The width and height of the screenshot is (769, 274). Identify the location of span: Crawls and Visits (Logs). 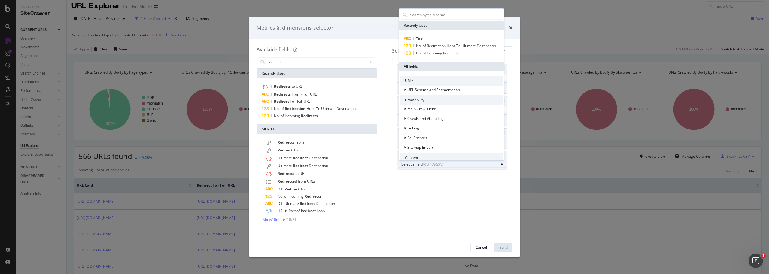
(427, 118).